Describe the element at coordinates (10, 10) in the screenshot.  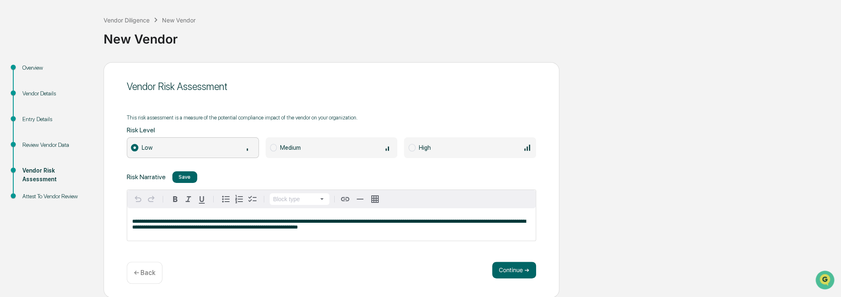
I see `button: Open customer support` at that location.